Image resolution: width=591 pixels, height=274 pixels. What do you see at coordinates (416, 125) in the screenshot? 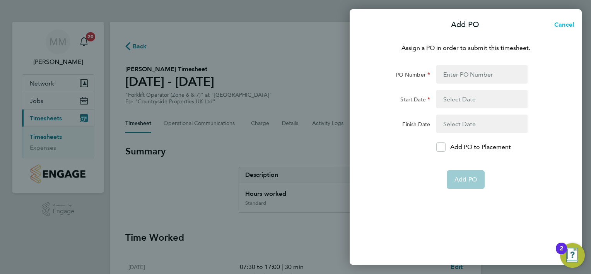
I see `label: Finish Date` at bounding box center [416, 125].